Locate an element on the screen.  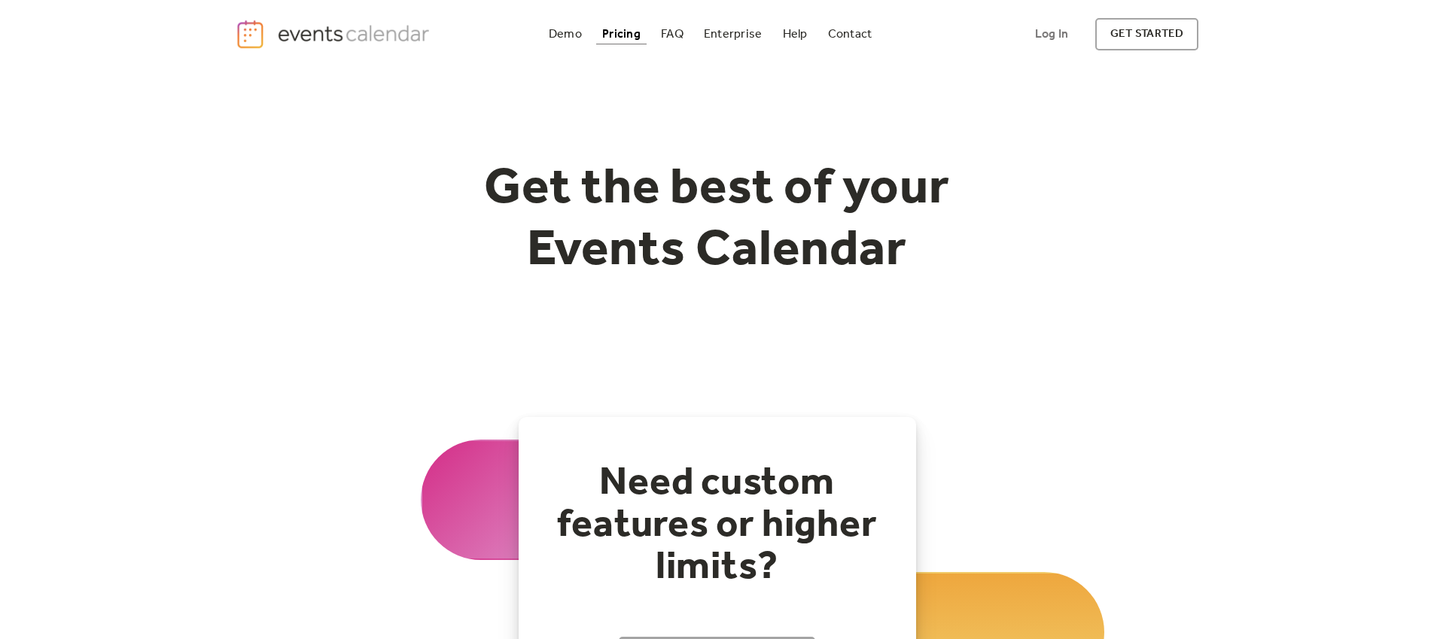
div: Enterprise is located at coordinates (732, 34).